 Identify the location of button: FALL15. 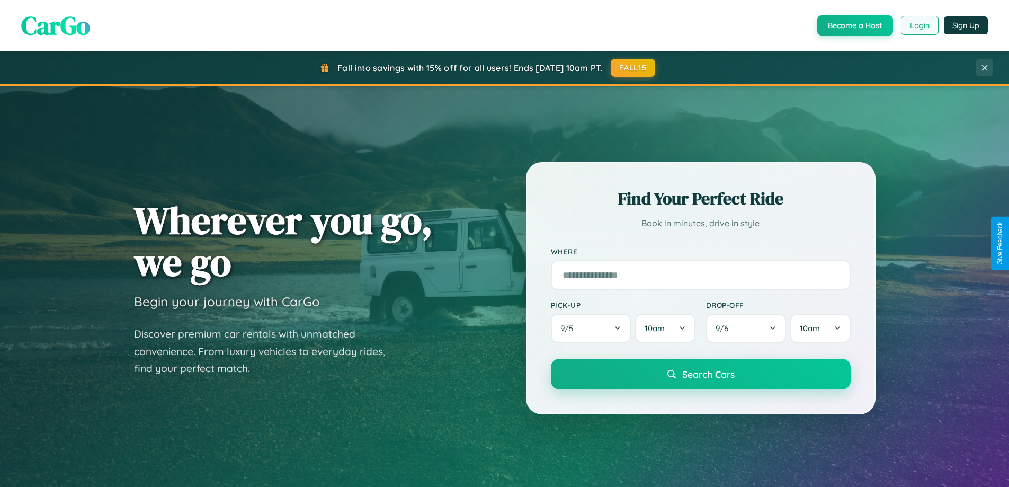
(633, 68).